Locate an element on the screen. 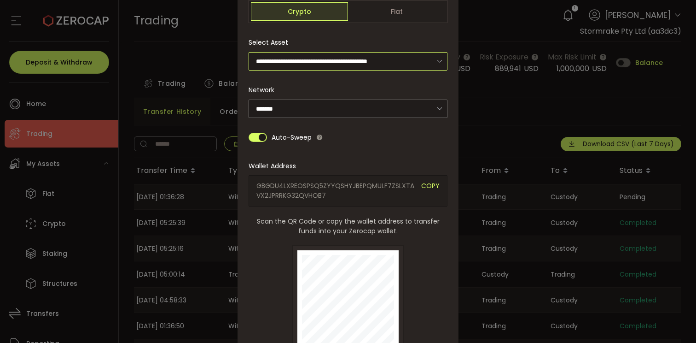  label: Select Asset is located at coordinates (271, 42).